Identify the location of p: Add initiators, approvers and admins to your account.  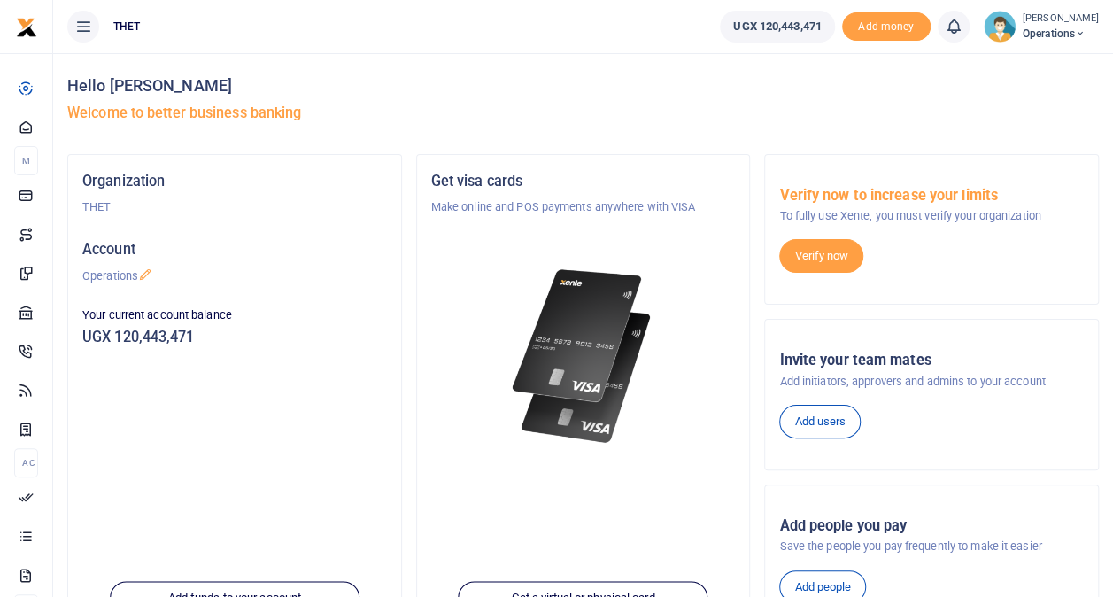
(932, 382).